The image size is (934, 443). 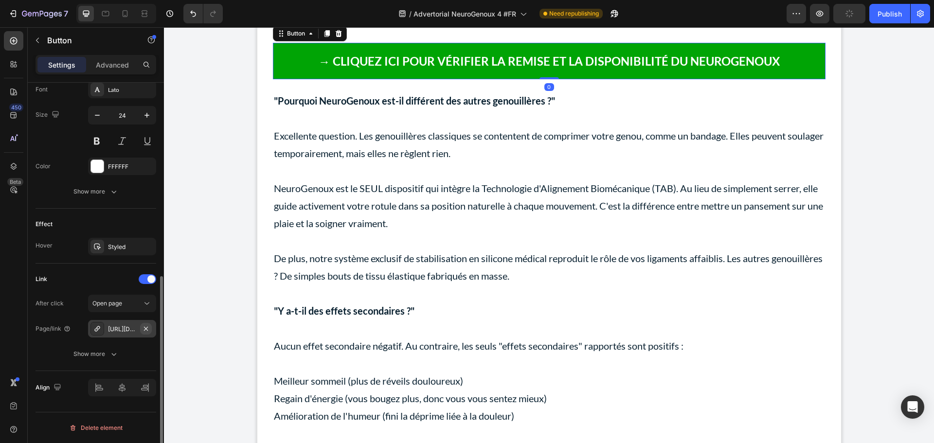 What do you see at coordinates (913, 407) in the screenshot?
I see `div: Open Intercom Messenger` at bounding box center [913, 407].